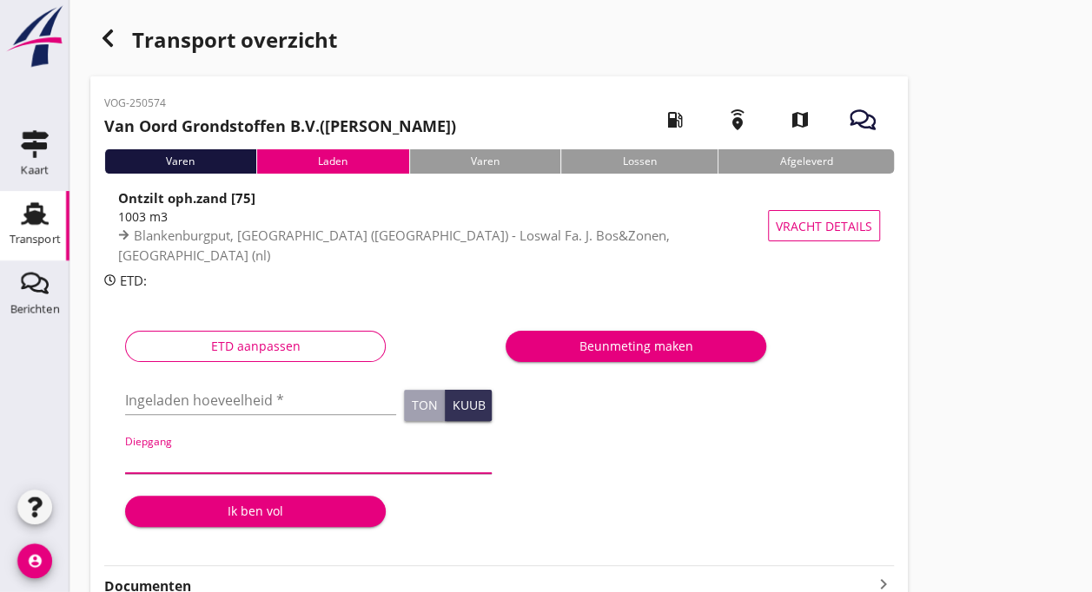 The height and width of the screenshot is (592, 1092). I want to click on span: Vracht details, so click(823, 226).